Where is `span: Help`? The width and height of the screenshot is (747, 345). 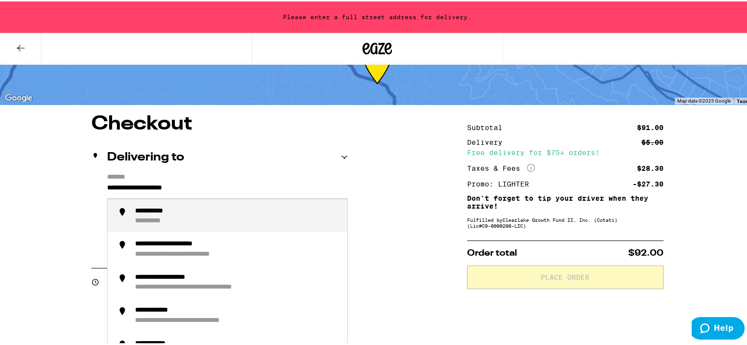 span: Help is located at coordinates (32, 11).